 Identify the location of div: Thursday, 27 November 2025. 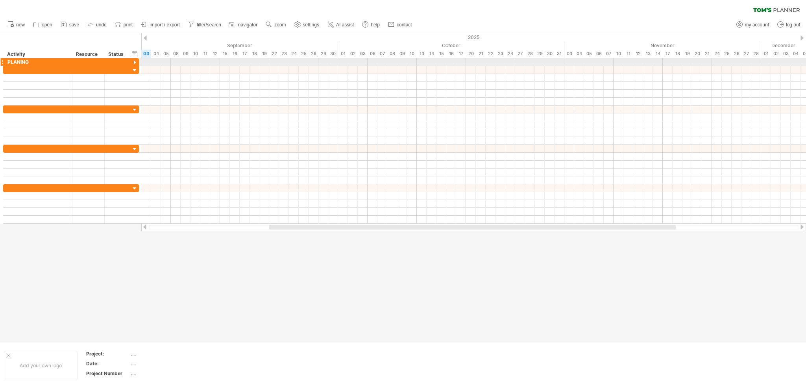
(746, 54).